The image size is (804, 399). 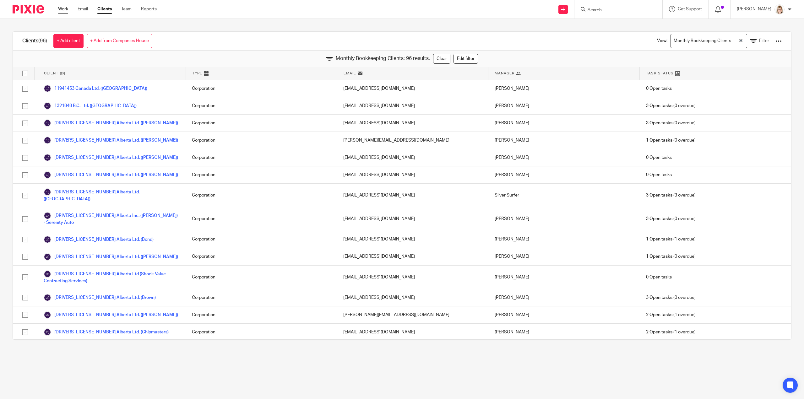 I want to click on span: (96), so click(x=43, y=41).